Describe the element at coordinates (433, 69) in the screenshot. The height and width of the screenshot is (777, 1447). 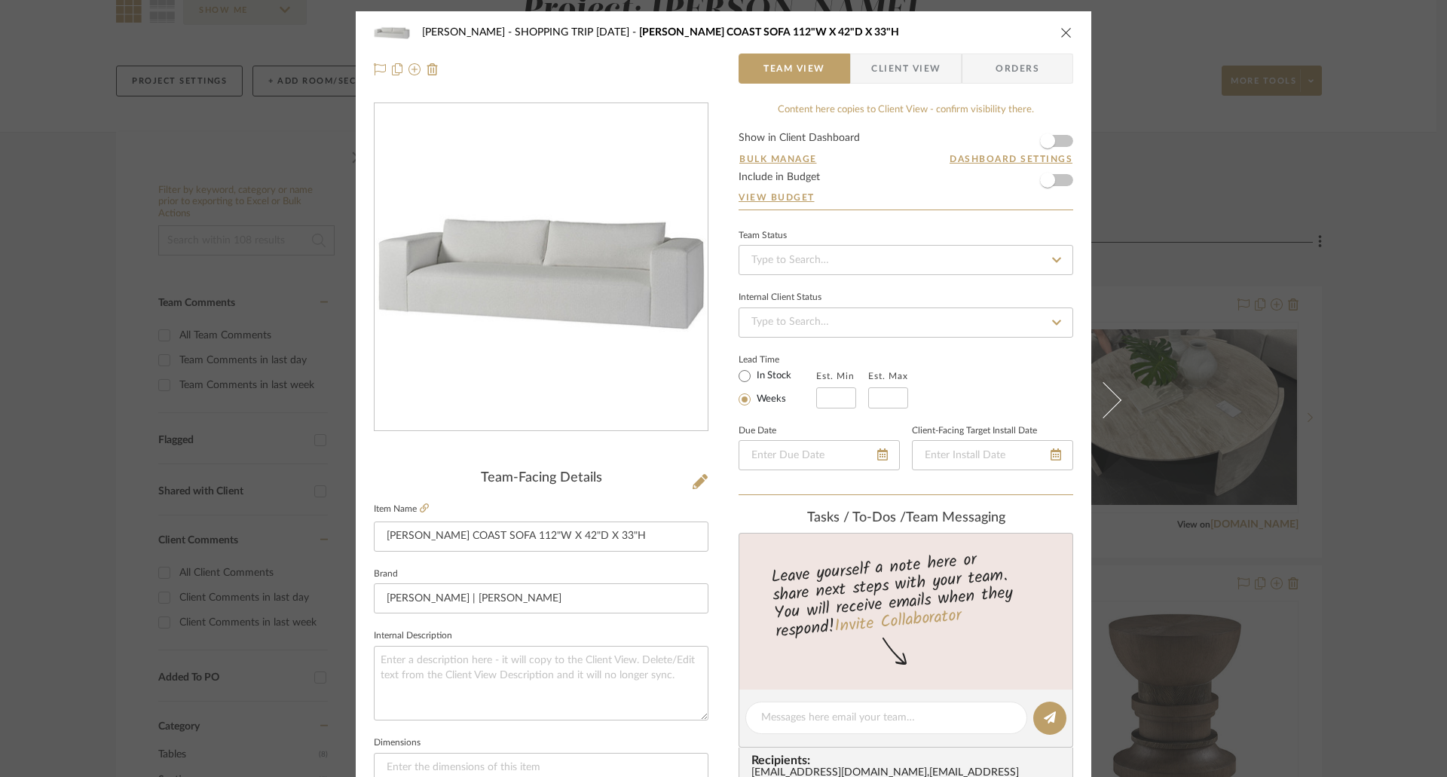
I see `img: Remove from project` at that location.